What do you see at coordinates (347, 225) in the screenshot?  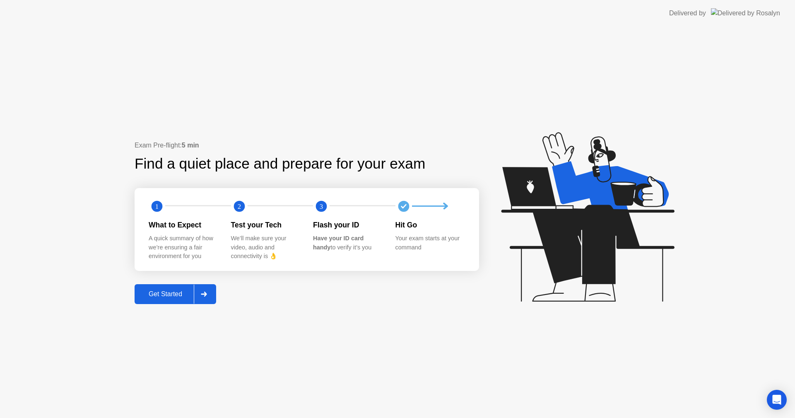 I see `div: Flash your ID` at bounding box center [347, 225].